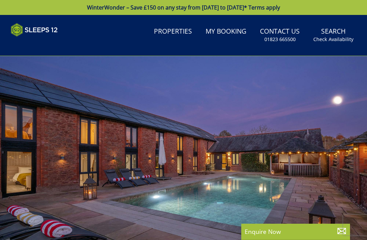  What do you see at coordinates (280, 39) in the screenshot?
I see `small: 01823 665500` at bounding box center [280, 39].